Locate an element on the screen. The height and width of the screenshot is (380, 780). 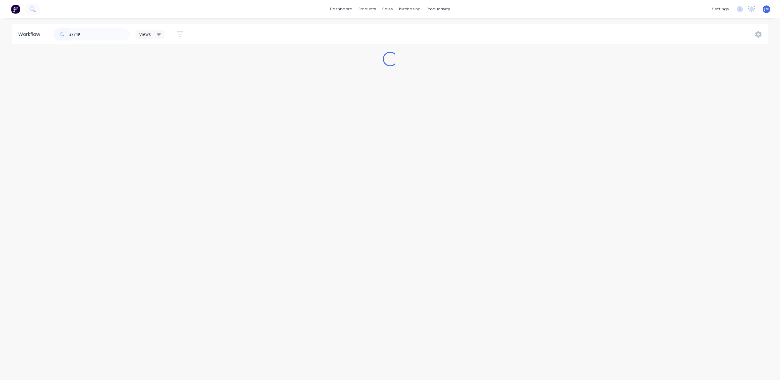
div: products is located at coordinates (368, 9).